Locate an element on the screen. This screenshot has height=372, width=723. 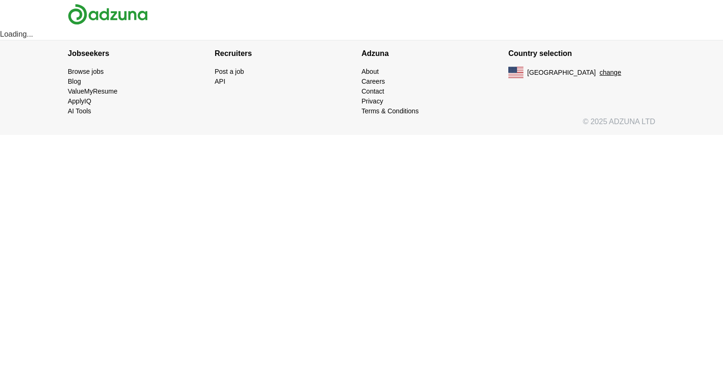
a: API is located at coordinates (220, 81).